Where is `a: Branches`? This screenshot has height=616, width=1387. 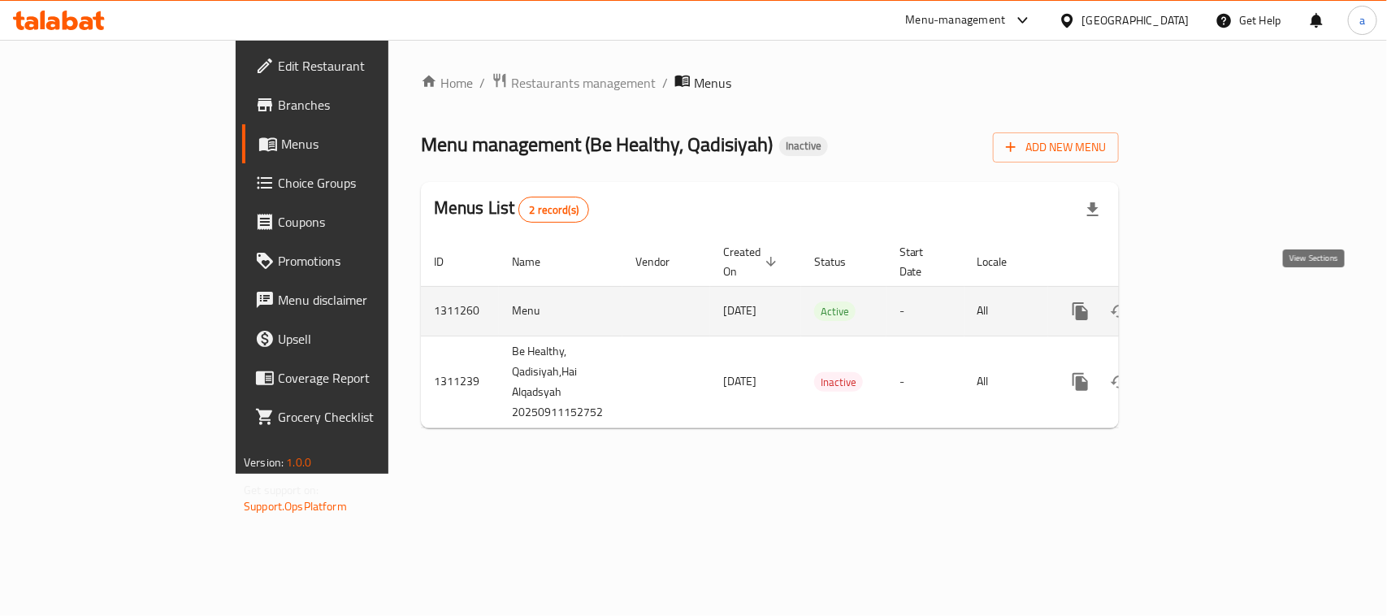
a: Branches is located at coordinates (354, 105).